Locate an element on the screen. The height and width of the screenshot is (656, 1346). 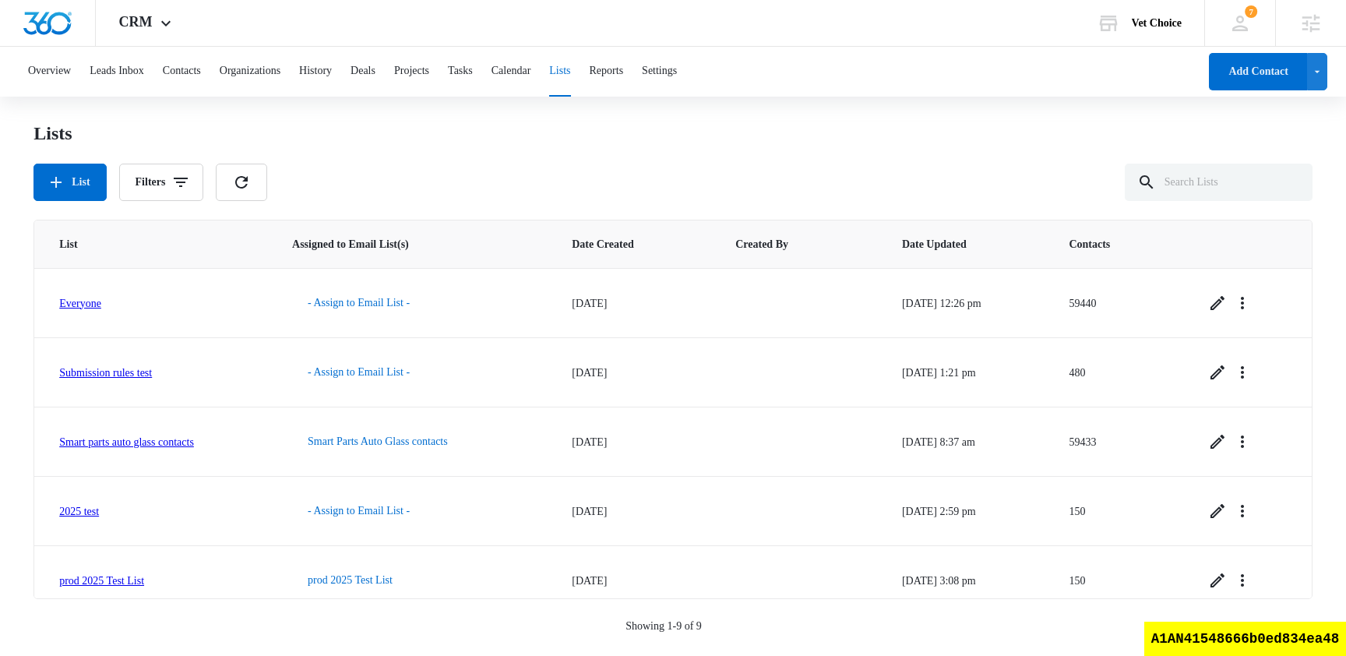
h1: Lists is located at coordinates (52, 133).